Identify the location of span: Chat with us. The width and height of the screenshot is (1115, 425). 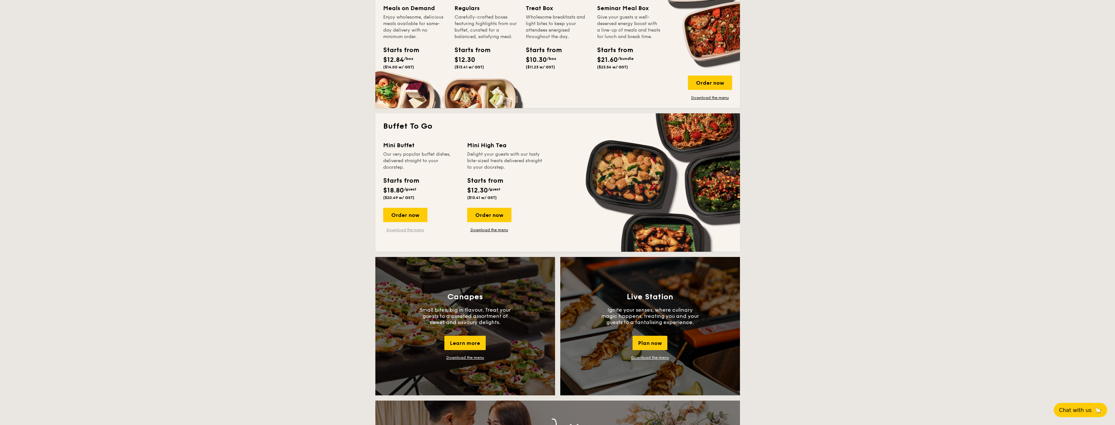
(1075, 410).